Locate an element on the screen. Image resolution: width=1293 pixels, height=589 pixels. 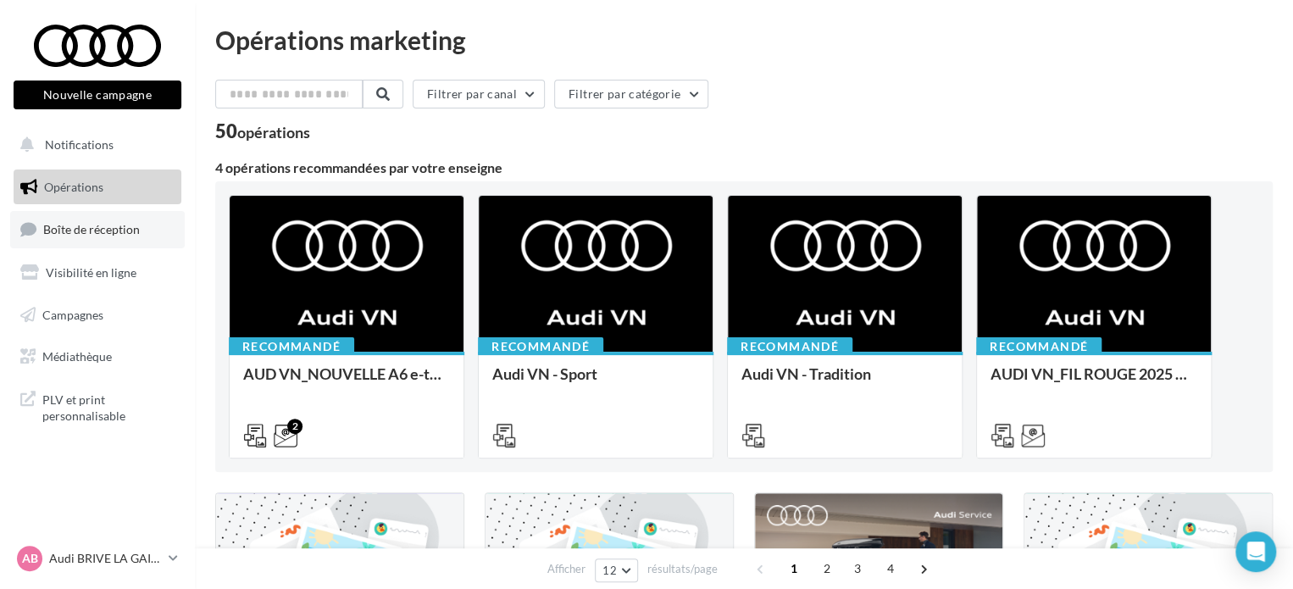
button: Notifications is located at coordinates (94, 145).